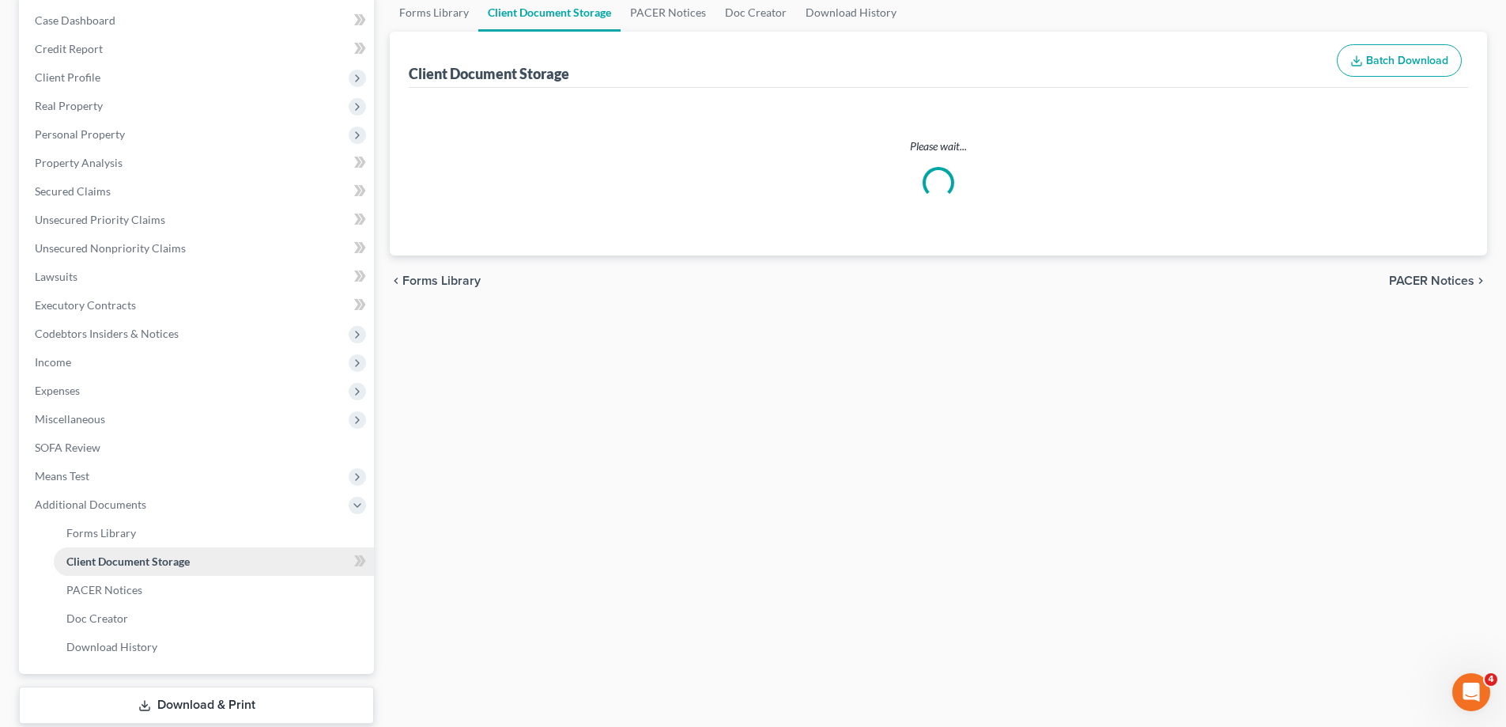 This screenshot has height=727, width=1506. What do you see at coordinates (198, 21) in the screenshot?
I see `a: Case Dashboard` at bounding box center [198, 21].